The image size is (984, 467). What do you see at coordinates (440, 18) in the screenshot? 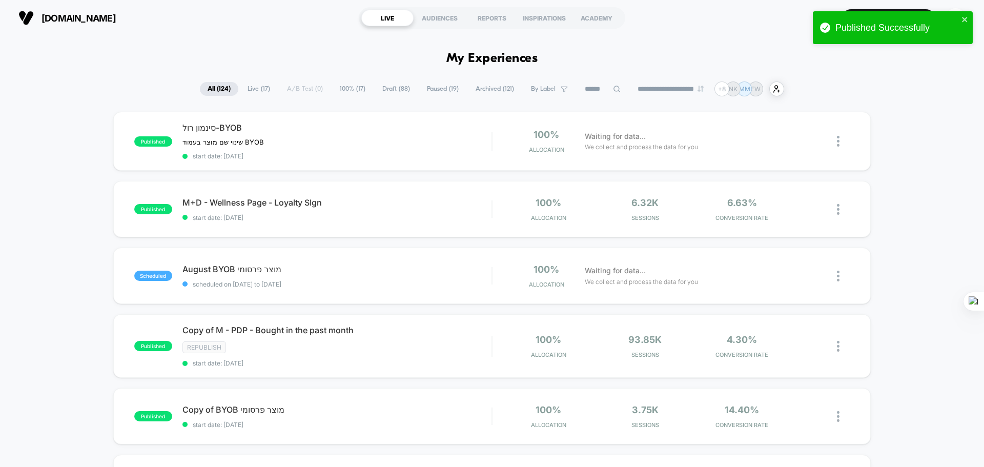
I see `div: AUDIENCES` at bounding box center [440, 18].